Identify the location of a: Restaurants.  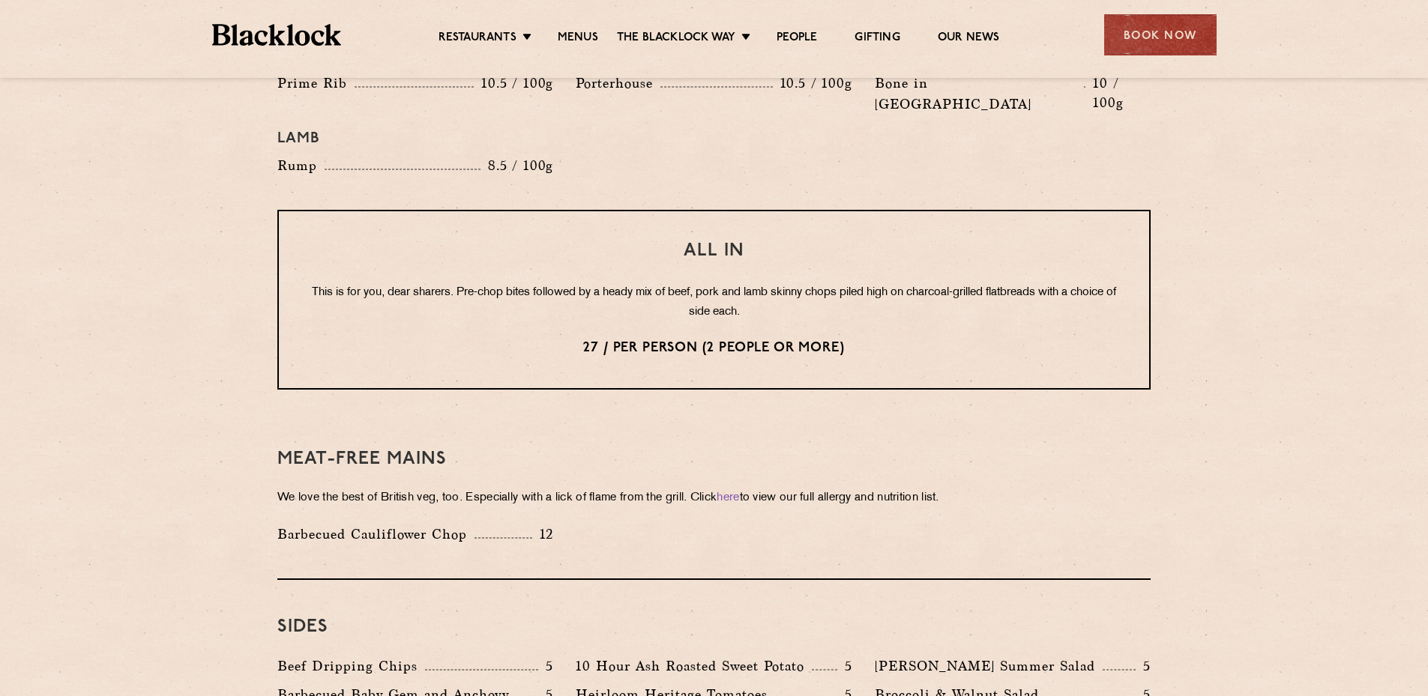
(477, 39).